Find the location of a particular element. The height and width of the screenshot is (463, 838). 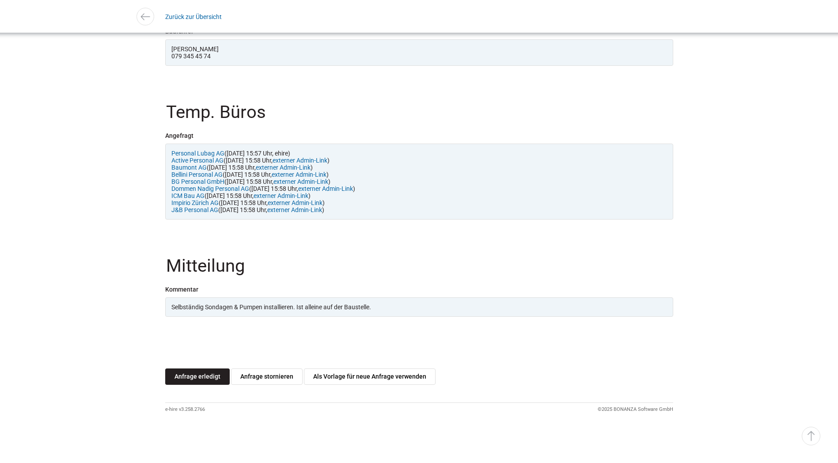

a: ICM Bau AG is located at coordinates (188, 196).